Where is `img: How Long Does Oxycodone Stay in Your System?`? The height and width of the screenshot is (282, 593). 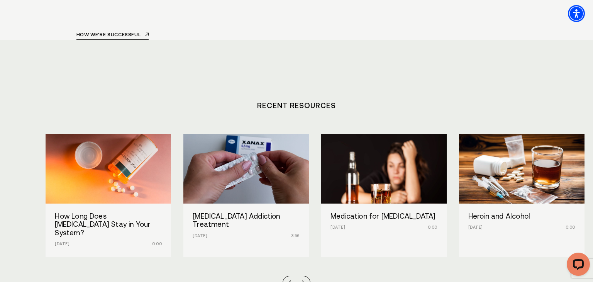 img: How Long Does Oxycodone Stay in Your System? is located at coordinates (108, 169).